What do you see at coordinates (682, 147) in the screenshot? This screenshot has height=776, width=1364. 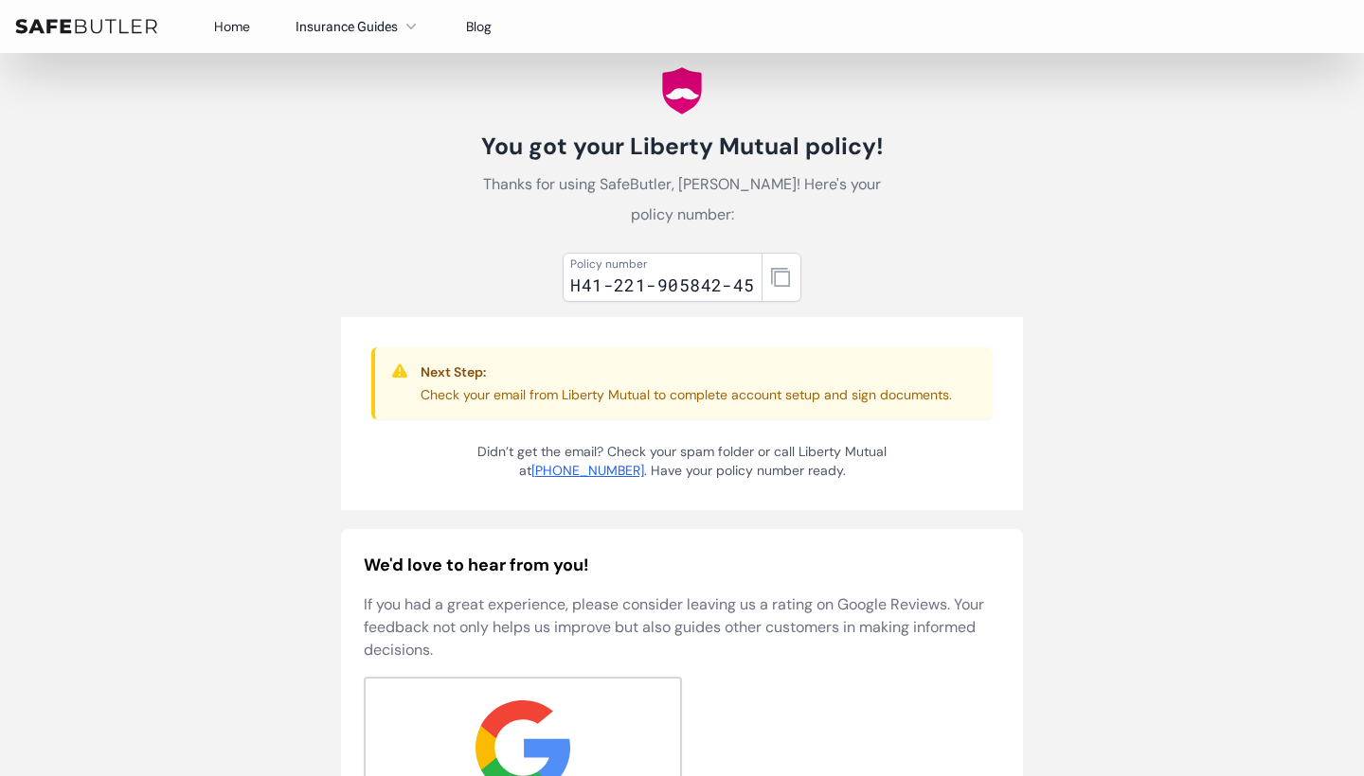 I see `h1: You got your Liberty Mutual policy!` at bounding box center [682, 147].